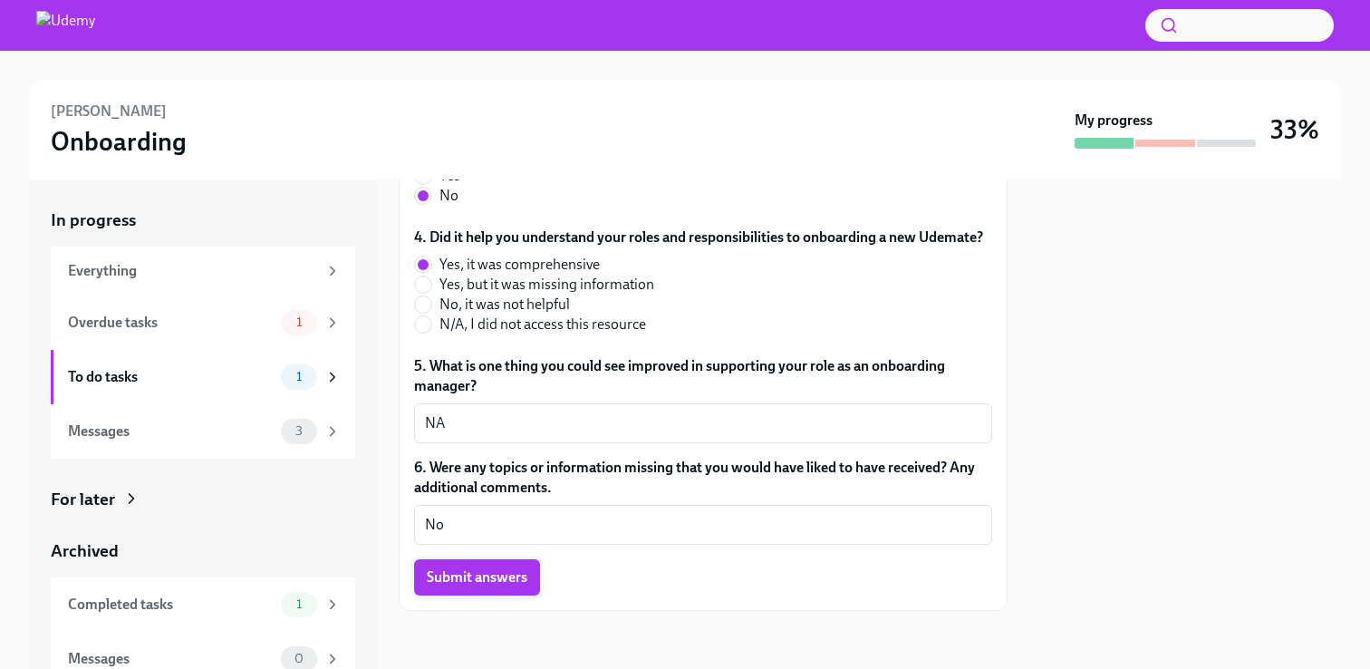 This screenshot has width=1370, height=669. I want to click on label: 4. Did it help you understand your roles and responsibilities to onboarding a new Udemate?, so click(699, 237).